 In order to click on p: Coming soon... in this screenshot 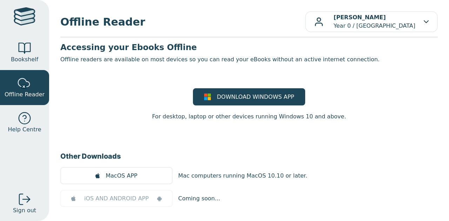, I will do `click(199, 199)`.